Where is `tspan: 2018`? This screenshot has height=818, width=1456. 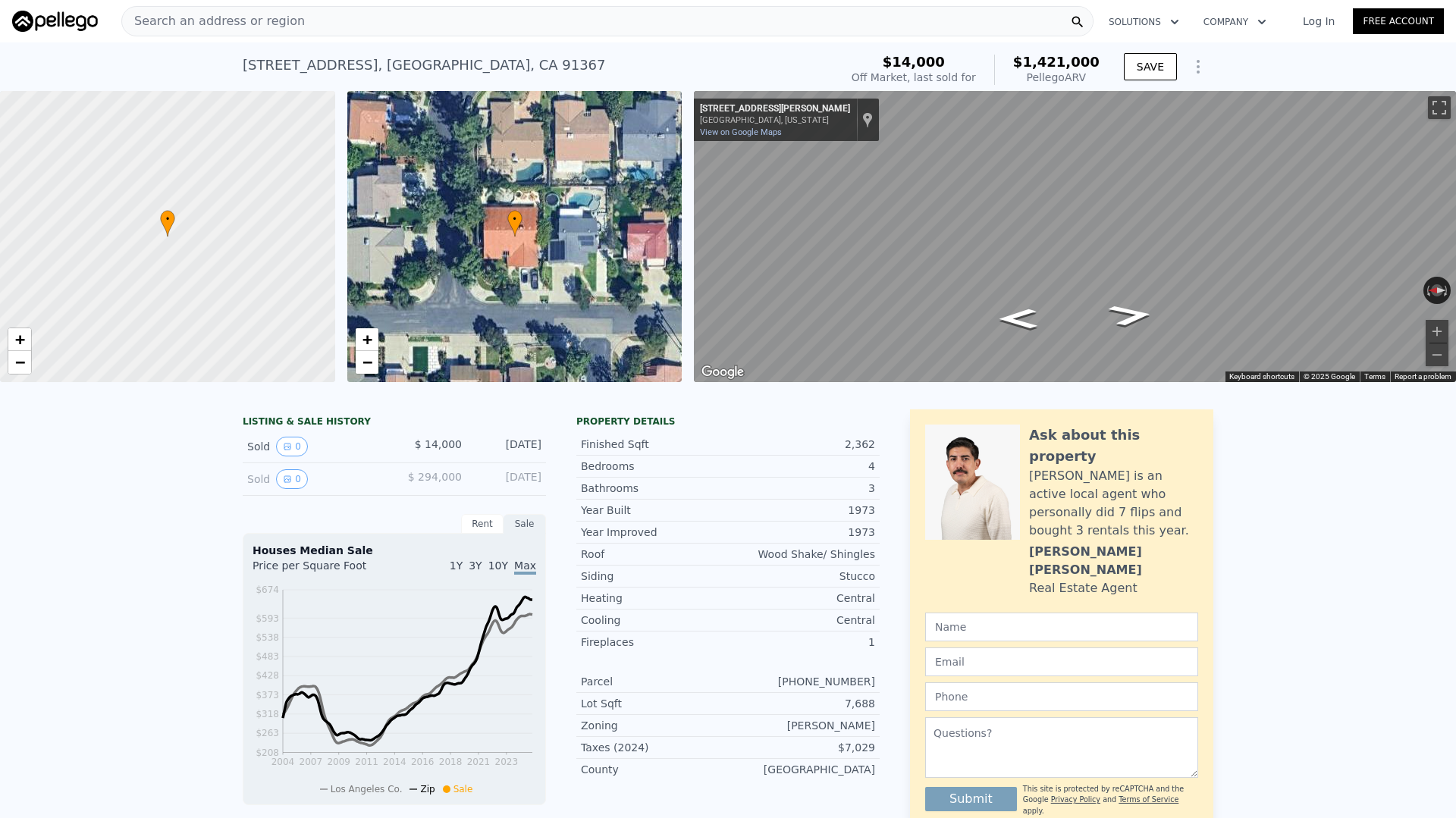 tspan: 2018 is located at coordinates (450, 762).